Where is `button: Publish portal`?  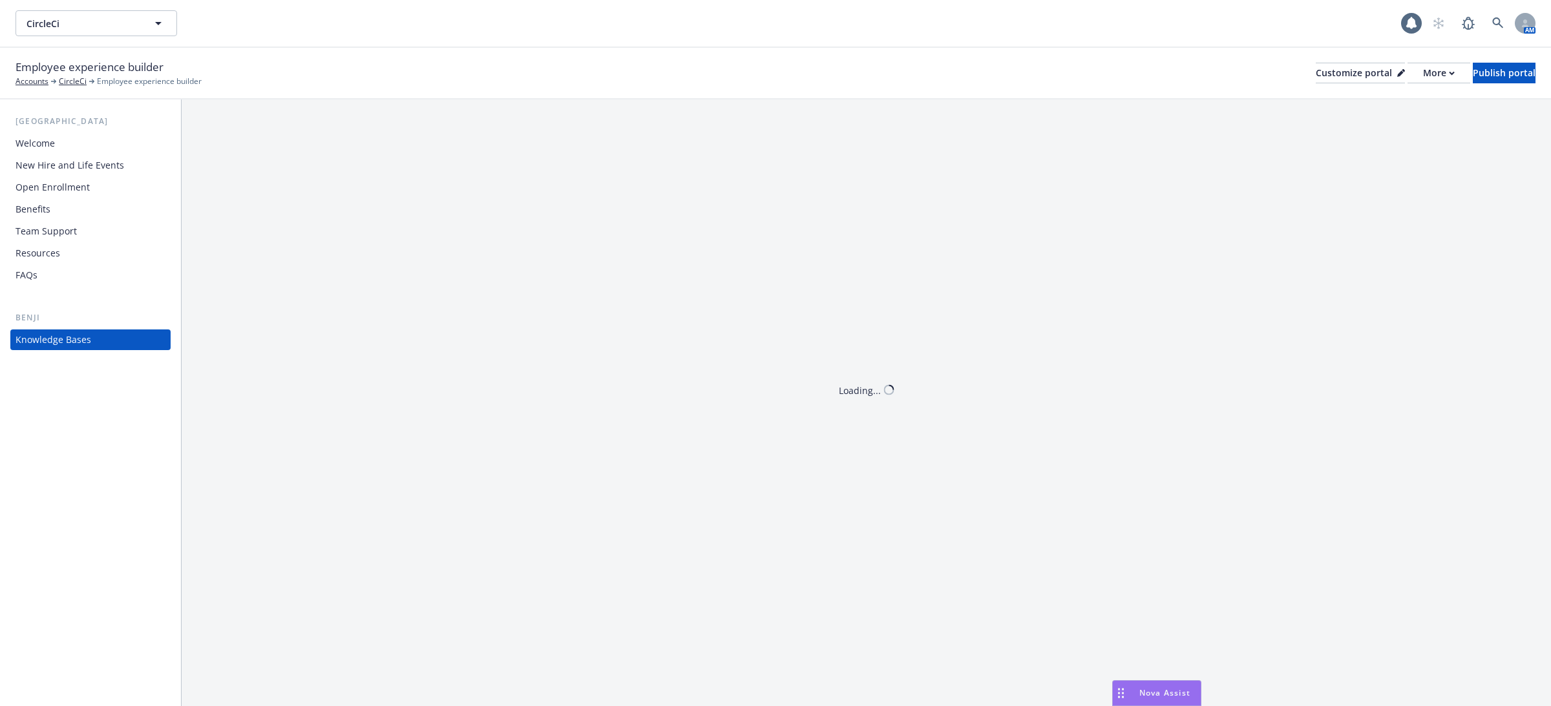
button: Publish portal is located at coordinates (1504, 73).